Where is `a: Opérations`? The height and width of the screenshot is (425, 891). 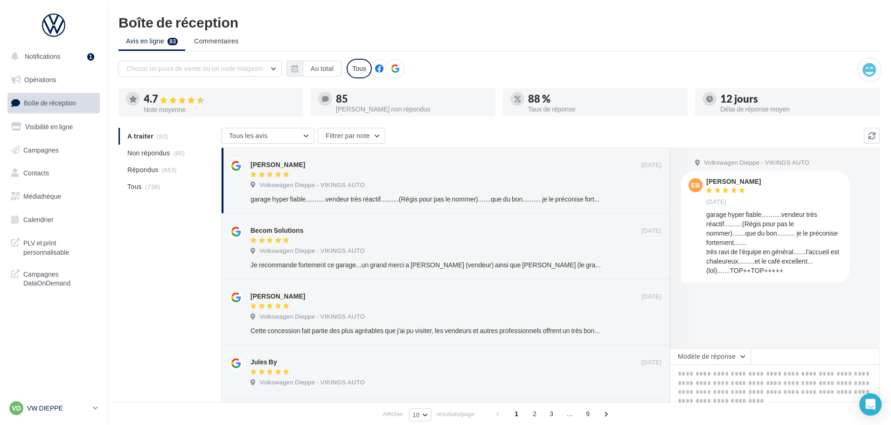
a: Opérations is located at coordinates (54, 80).